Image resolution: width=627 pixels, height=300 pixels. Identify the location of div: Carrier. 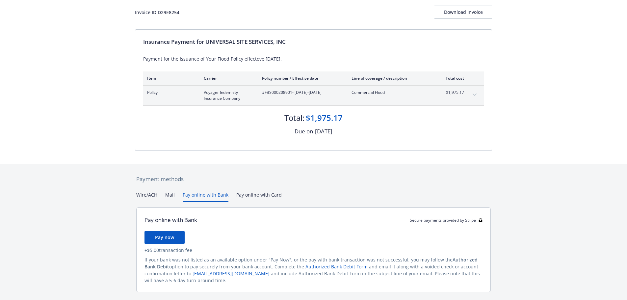
(228, 78).